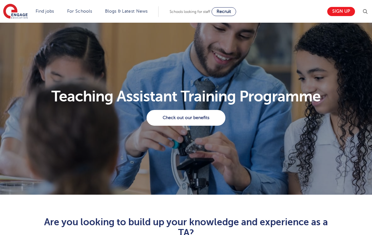 The height and width of the screenshot is (235, 372). I want to click on a: Sign up, so click(341, 11).